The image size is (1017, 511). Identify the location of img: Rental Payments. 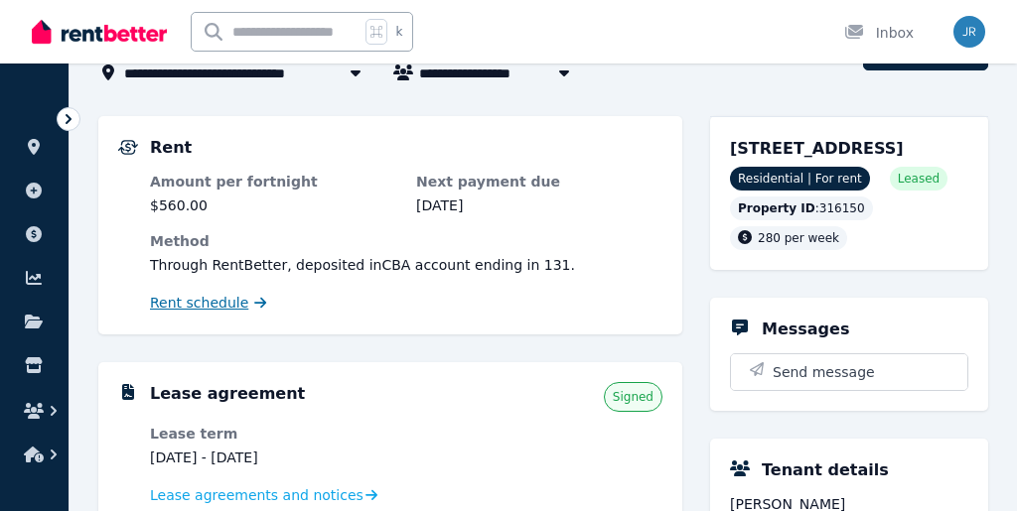
(128, 147).